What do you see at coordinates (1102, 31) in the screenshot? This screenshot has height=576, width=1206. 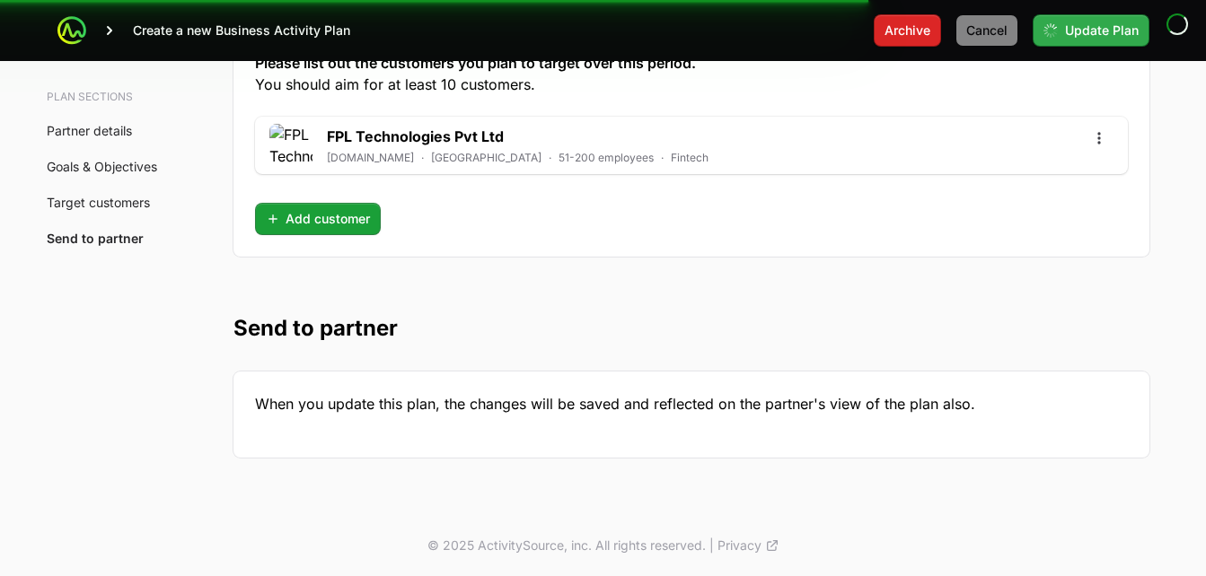 I see `span: Update Plan` at bounding box center [1102, 31].